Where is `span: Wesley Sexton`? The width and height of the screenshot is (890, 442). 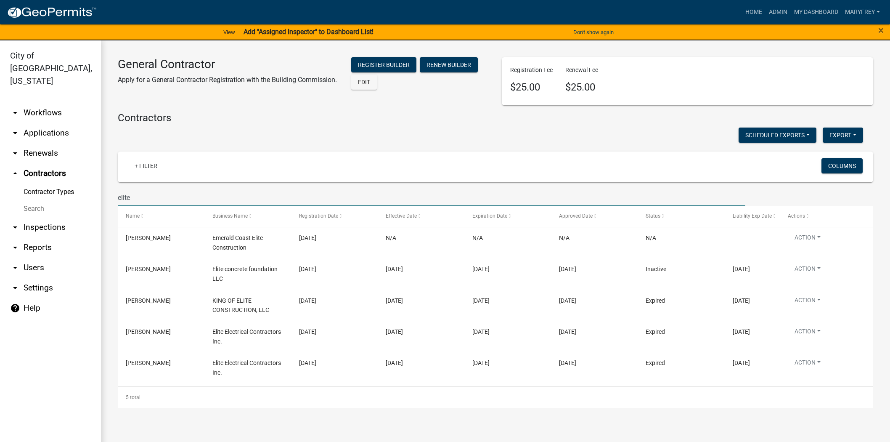 span: Wesley Sexton is located at coordinates (148, 269).